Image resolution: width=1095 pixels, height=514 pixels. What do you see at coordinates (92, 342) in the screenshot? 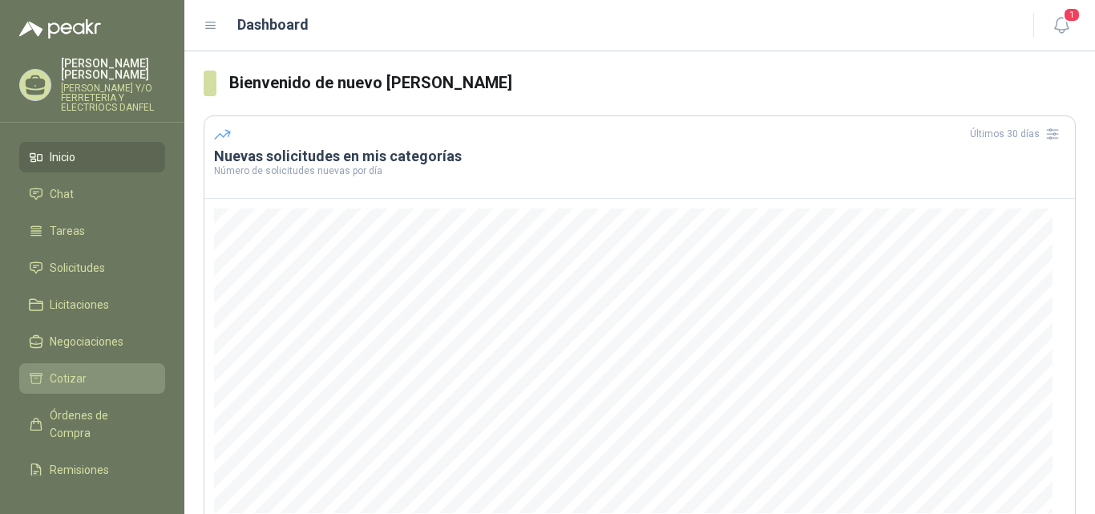
I see `a: Negociaciones` at bounding box center [92, 342].